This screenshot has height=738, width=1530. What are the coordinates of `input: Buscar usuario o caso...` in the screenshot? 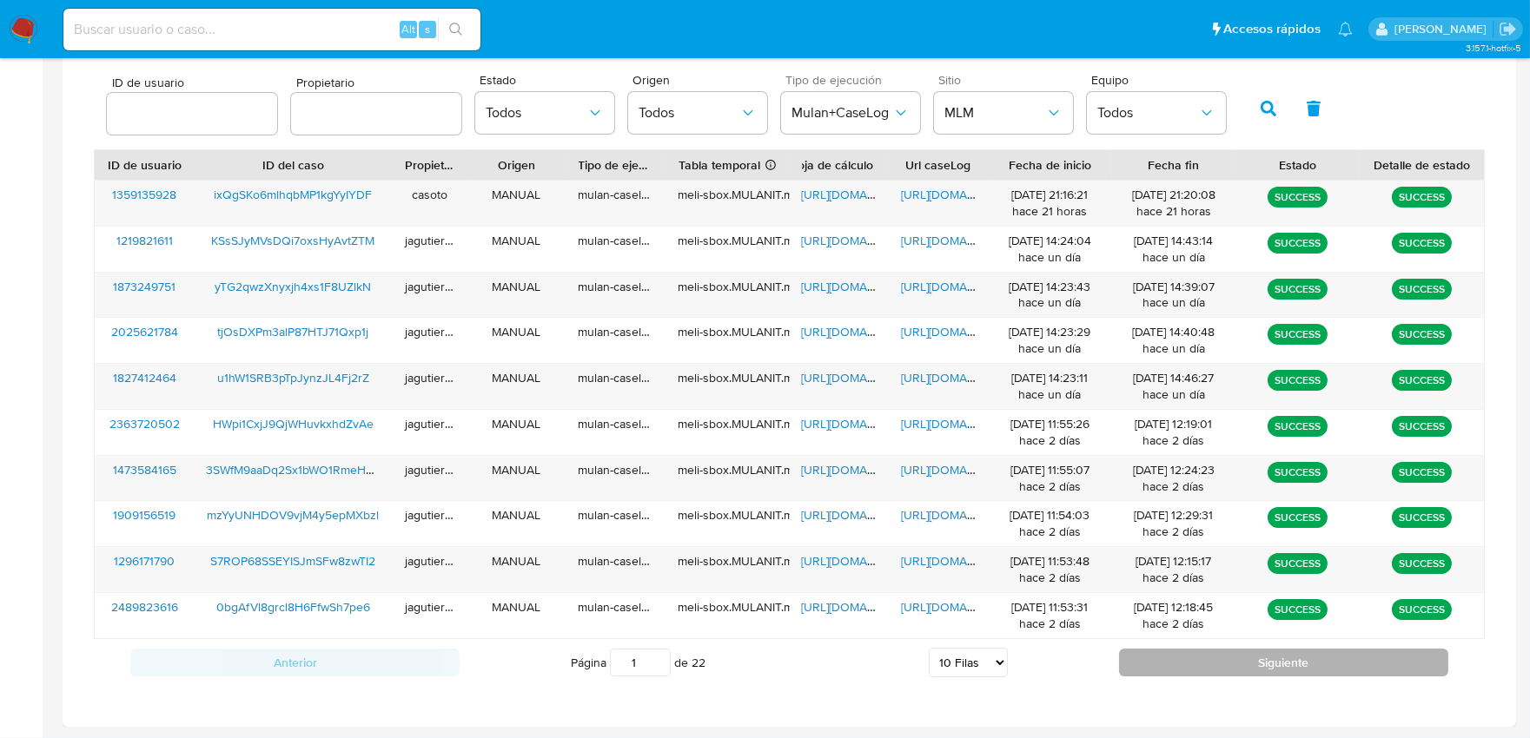 It's located at (272, 30).